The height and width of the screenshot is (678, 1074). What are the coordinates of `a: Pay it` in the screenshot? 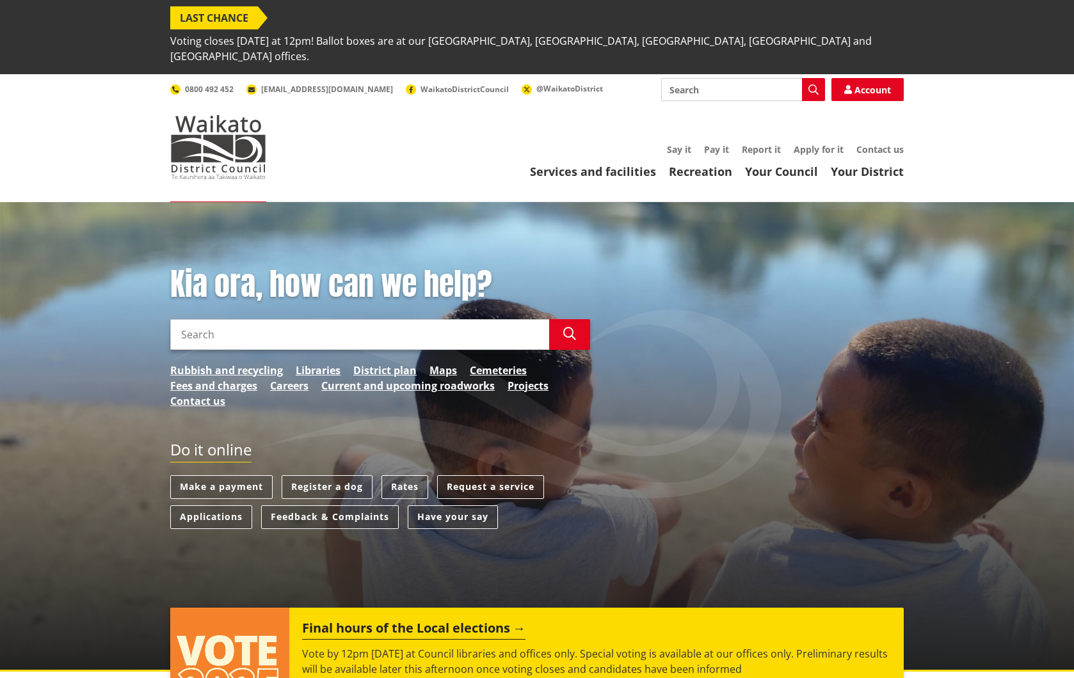 It's located at (716, 149).